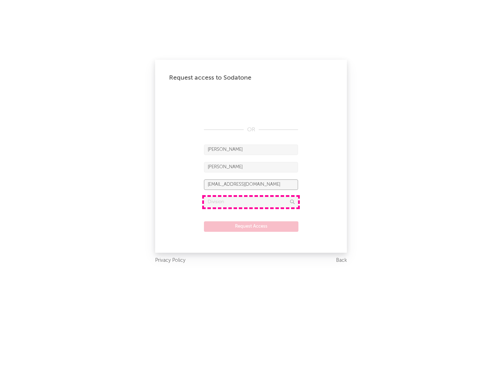 This screenshot has width=502, height=384. I want to click on input: Email, so click(251, 184).